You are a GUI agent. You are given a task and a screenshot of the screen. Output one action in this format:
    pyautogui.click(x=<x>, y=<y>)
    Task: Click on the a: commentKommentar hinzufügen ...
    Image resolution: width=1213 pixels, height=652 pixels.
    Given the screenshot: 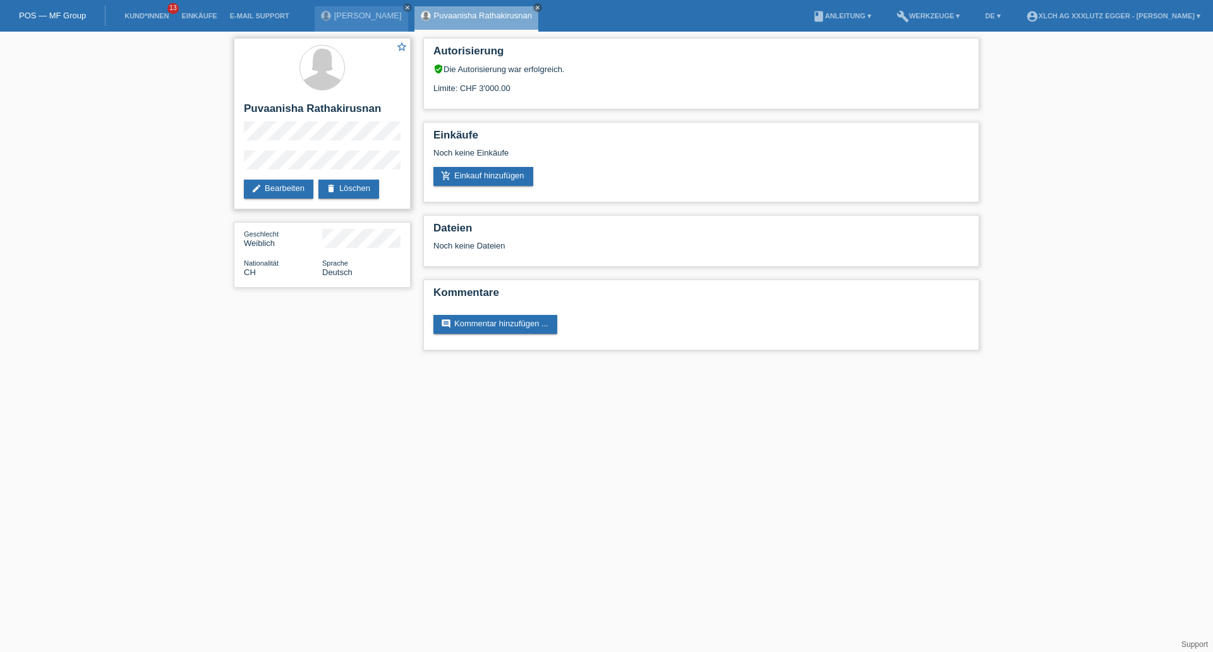 What is the action you would take?
    pyautogui.click(x=495, y=324)
    